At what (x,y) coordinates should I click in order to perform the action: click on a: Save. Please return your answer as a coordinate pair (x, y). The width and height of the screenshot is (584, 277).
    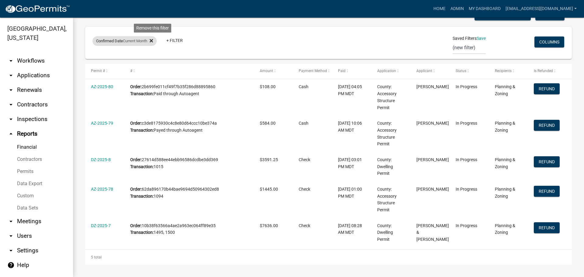
    Looking at the image, I should click on (481, 38).